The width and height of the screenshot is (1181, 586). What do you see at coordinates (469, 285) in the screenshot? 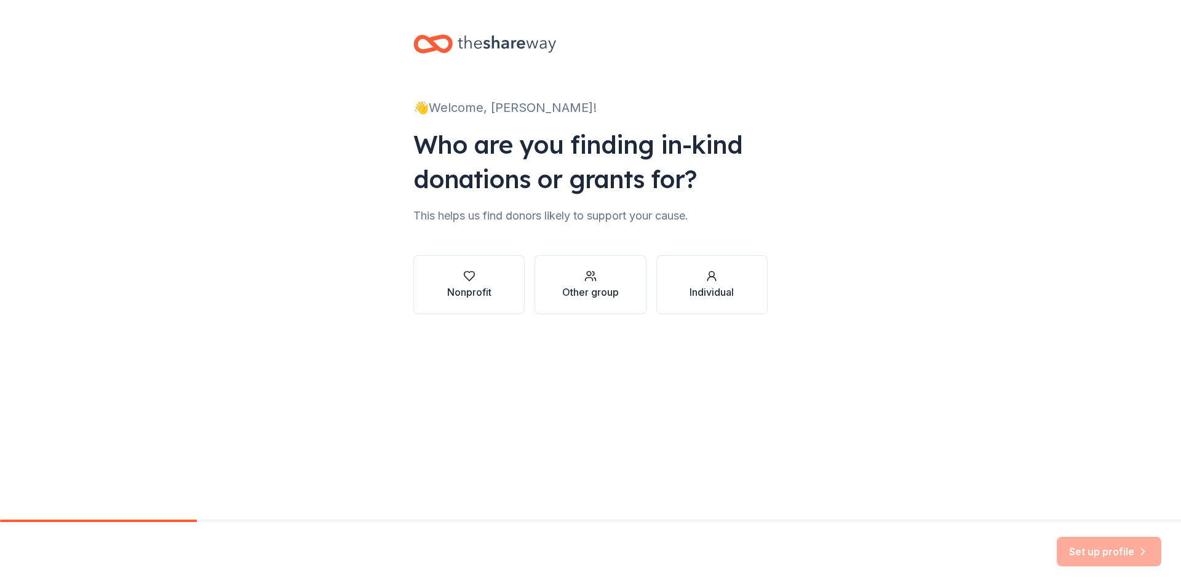
I see `button: Nonprofit` at bounding box center [469, 285].